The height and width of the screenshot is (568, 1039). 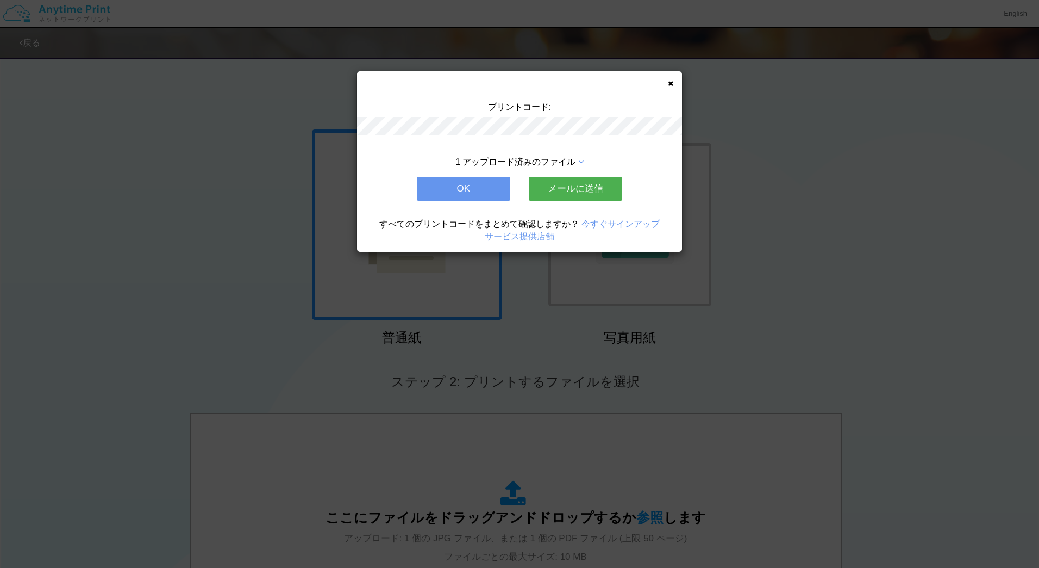 I want to click on span: 1 アップロード済みのファイル, so click(x=515, y=161).